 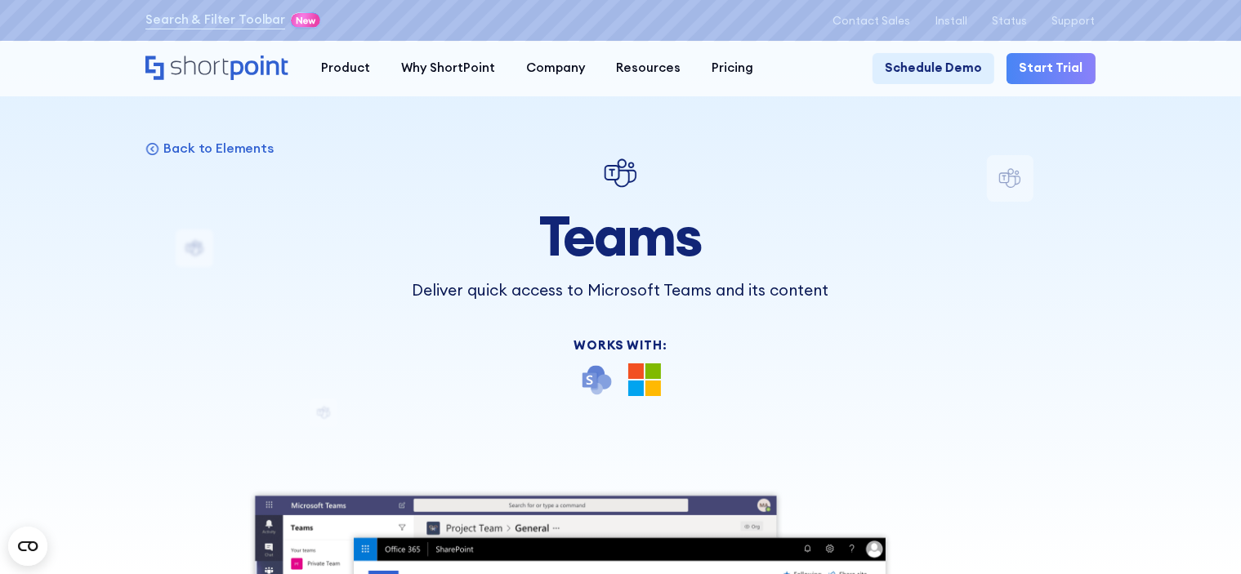 What do you see at coordinates (732, 68) in the screenshot?
I see `div: Pricing` at bounding box center [732, 68].